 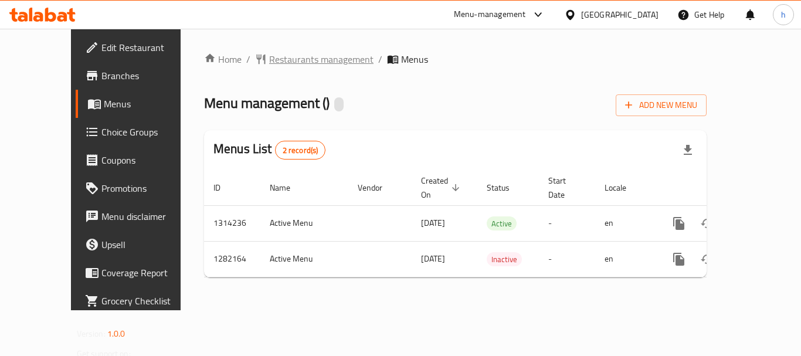 I want to click on a: Branches, so click(x=140, y=76).